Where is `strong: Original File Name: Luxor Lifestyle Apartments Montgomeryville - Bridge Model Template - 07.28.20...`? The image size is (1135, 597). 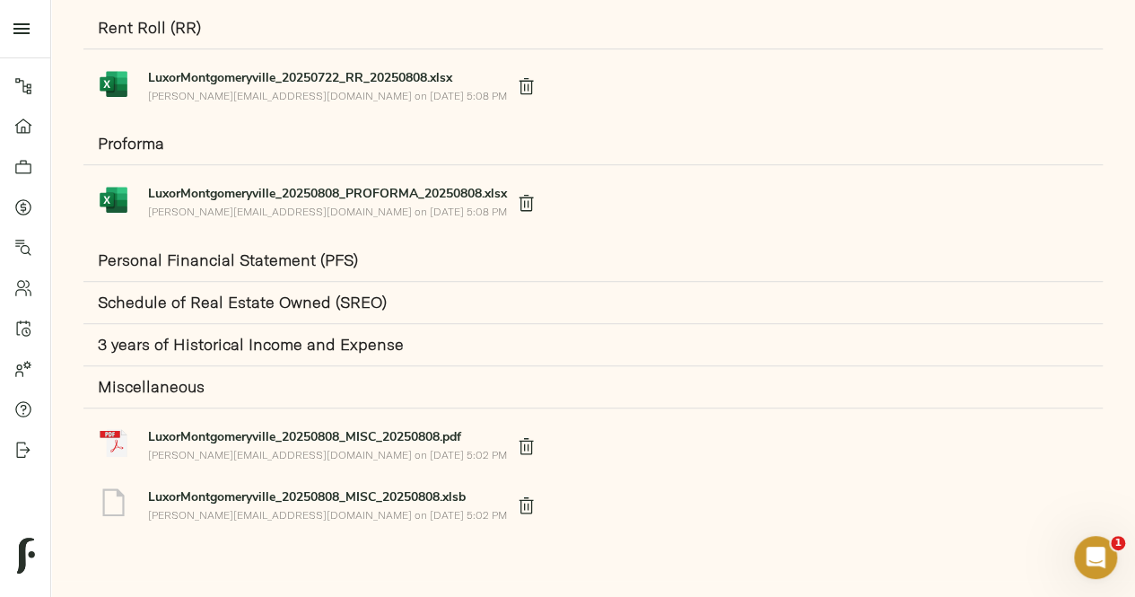
strong: Original File Name: Luxor Lifestyle Apartments Montgomeryville - Bridge Model Template - 07.28.20... is located at coordinates (307, 497).